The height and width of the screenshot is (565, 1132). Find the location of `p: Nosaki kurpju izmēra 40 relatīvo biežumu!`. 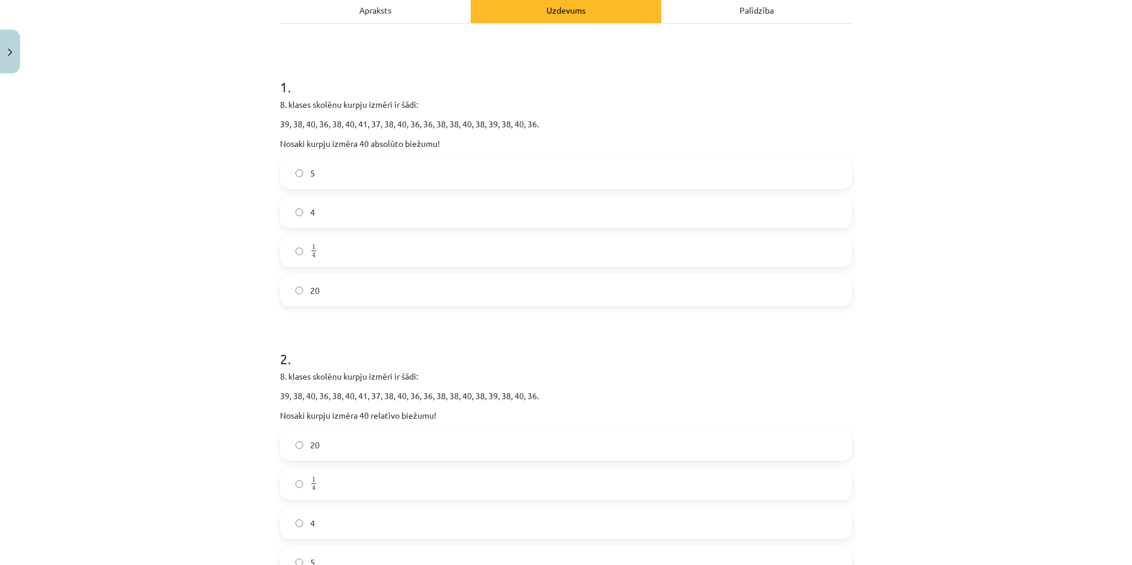

p: Nosaki kurpju izmēra 40 relatīvo biežumu! is located at coordinates (566, 415).